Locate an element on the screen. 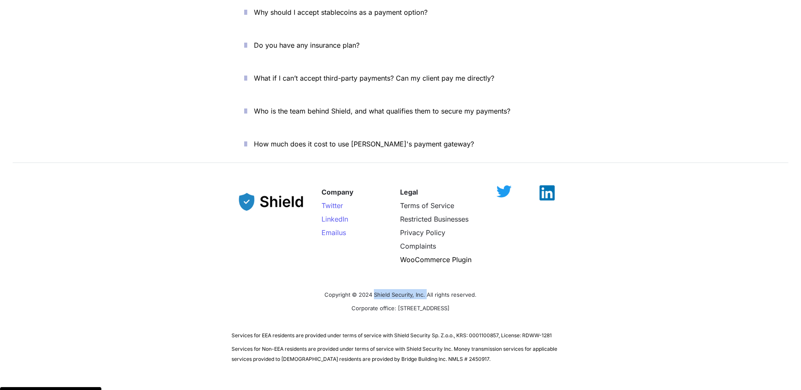  span: Do you have any insurance plan? is located at coordinates (307, 45).